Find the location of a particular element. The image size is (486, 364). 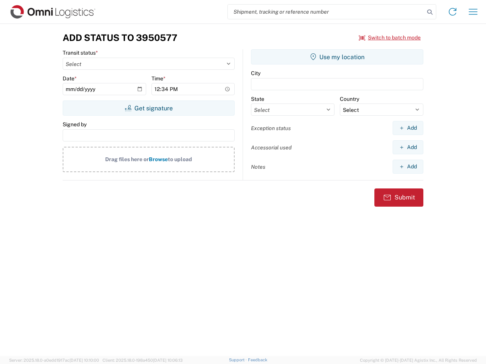

label: Country is located at coordinates (349, 99).